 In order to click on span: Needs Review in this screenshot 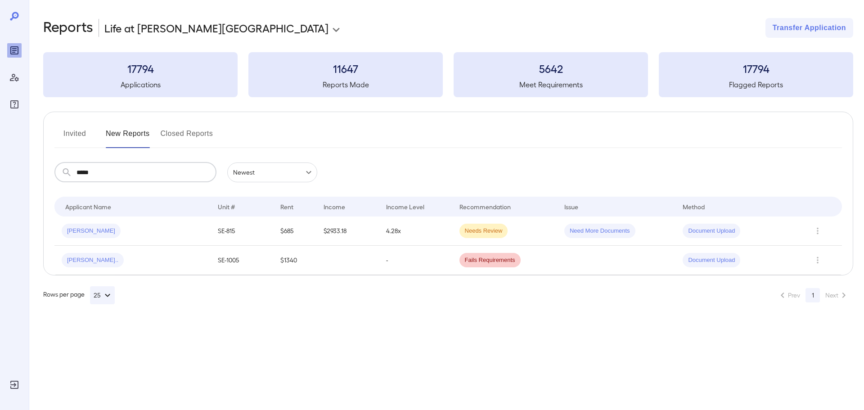, I will do `click(484, 231)`.